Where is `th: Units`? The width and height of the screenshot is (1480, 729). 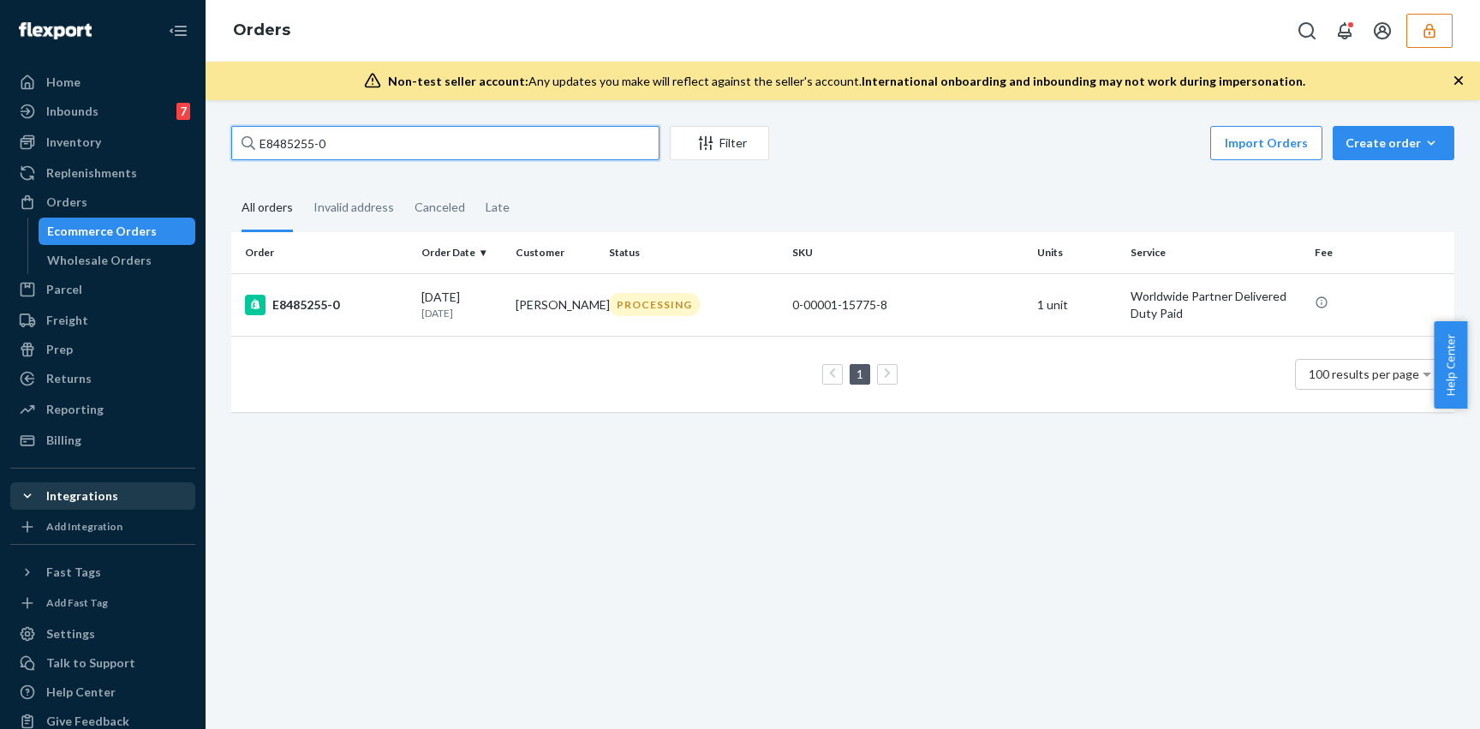
th: Units is located at coordinates (1077, 253).